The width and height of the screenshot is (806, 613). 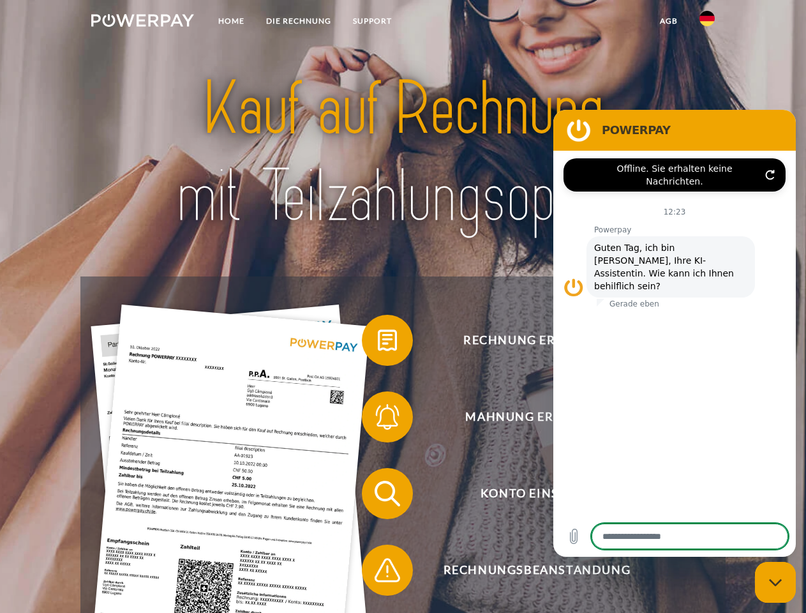 What do you see at coordinates (537, 493) in the screenshot?
I see `span: Konto einsehen` at bounding box center [537, 493].